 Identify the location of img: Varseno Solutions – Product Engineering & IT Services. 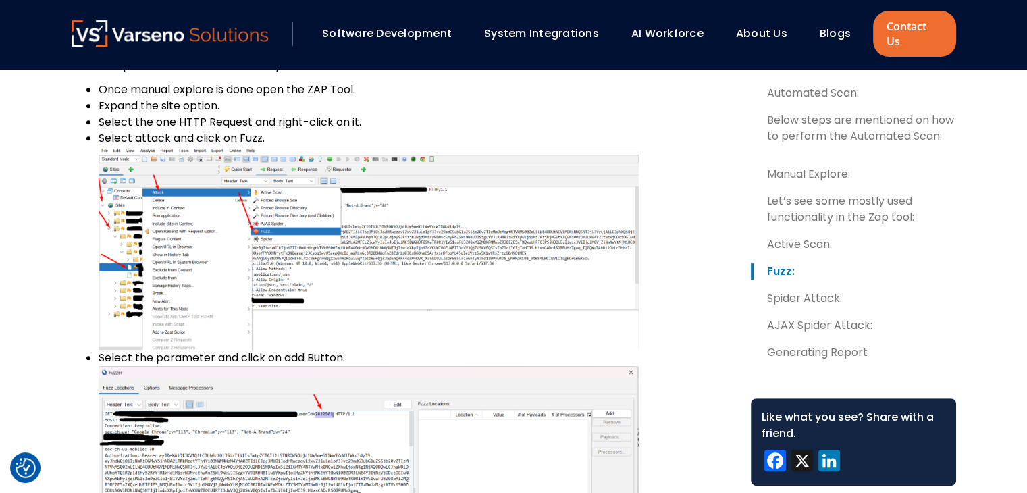
(170, 33).